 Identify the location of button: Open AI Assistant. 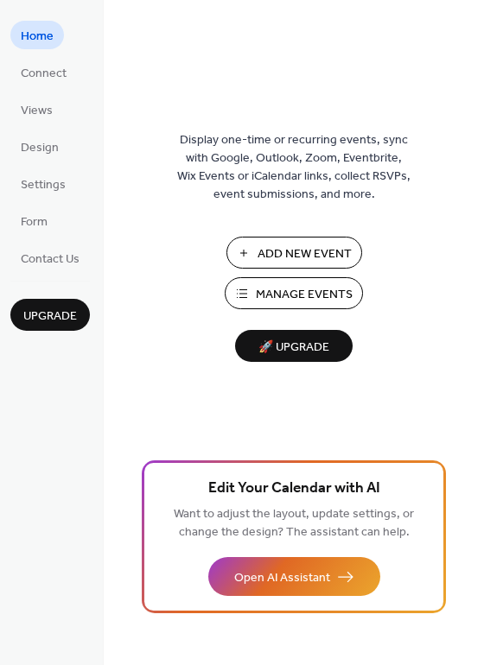
(294, 576).